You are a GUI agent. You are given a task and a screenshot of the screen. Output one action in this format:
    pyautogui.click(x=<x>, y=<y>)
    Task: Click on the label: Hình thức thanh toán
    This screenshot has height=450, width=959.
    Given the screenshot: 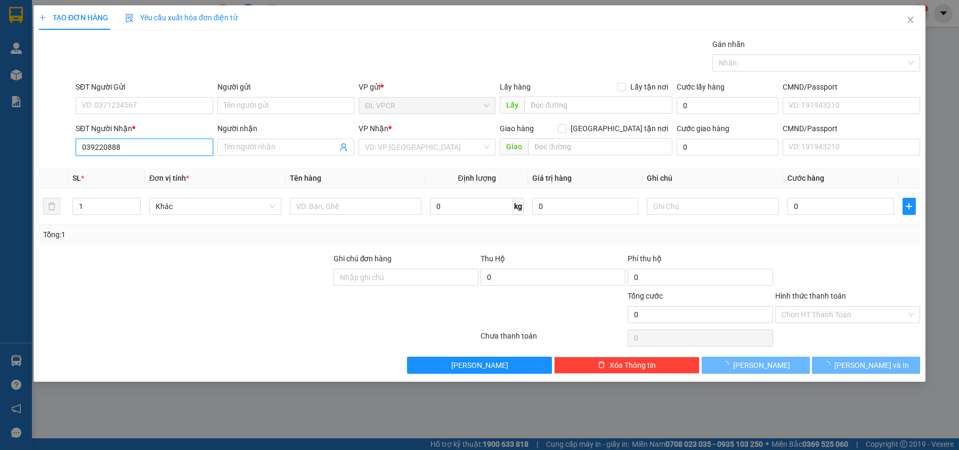 What is the action you would take?
    pyautogui.click(x=811, y=296)
    